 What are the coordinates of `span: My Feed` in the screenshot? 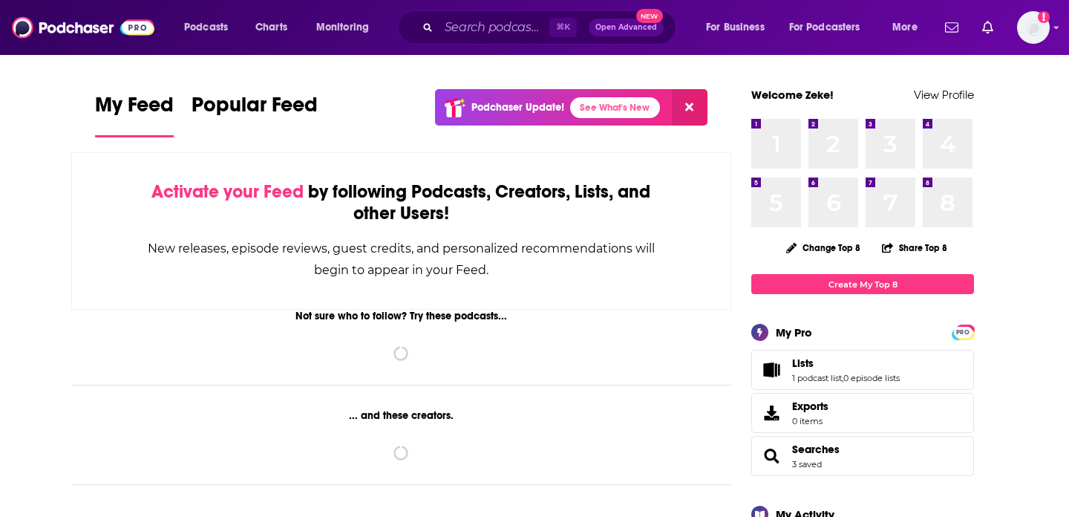 It's located at (134, 109).